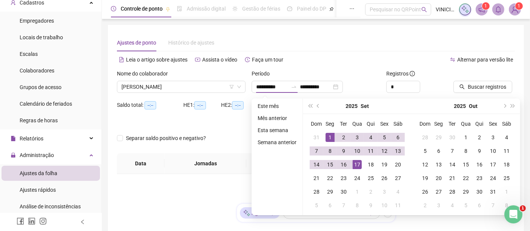 This screenshot has height=231, width=530. What do you see at coordinates (261, 9) in the screenshot?
I see `span: Gestão de férias` at bounding box center [261, 9].